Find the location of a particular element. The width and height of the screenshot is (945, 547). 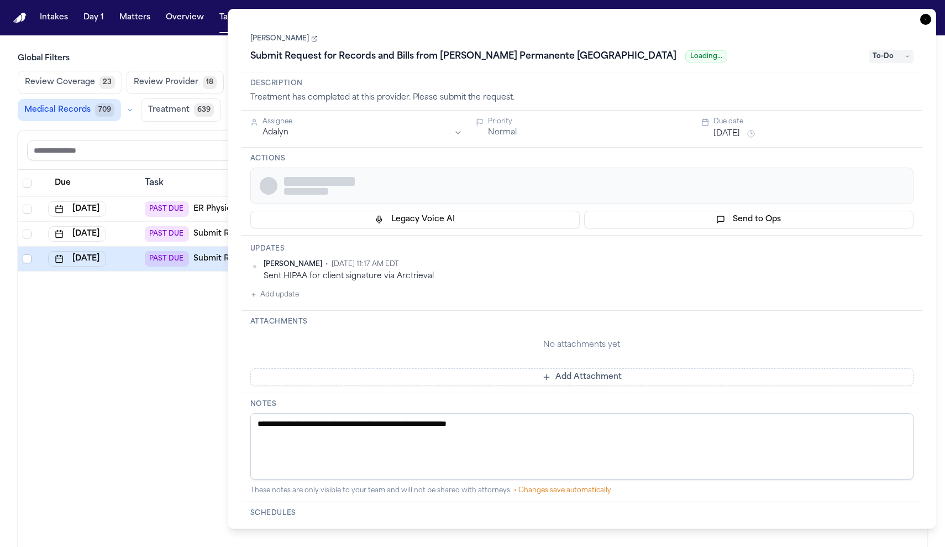

img: Finch Logo is located at coordinates (20, 18).